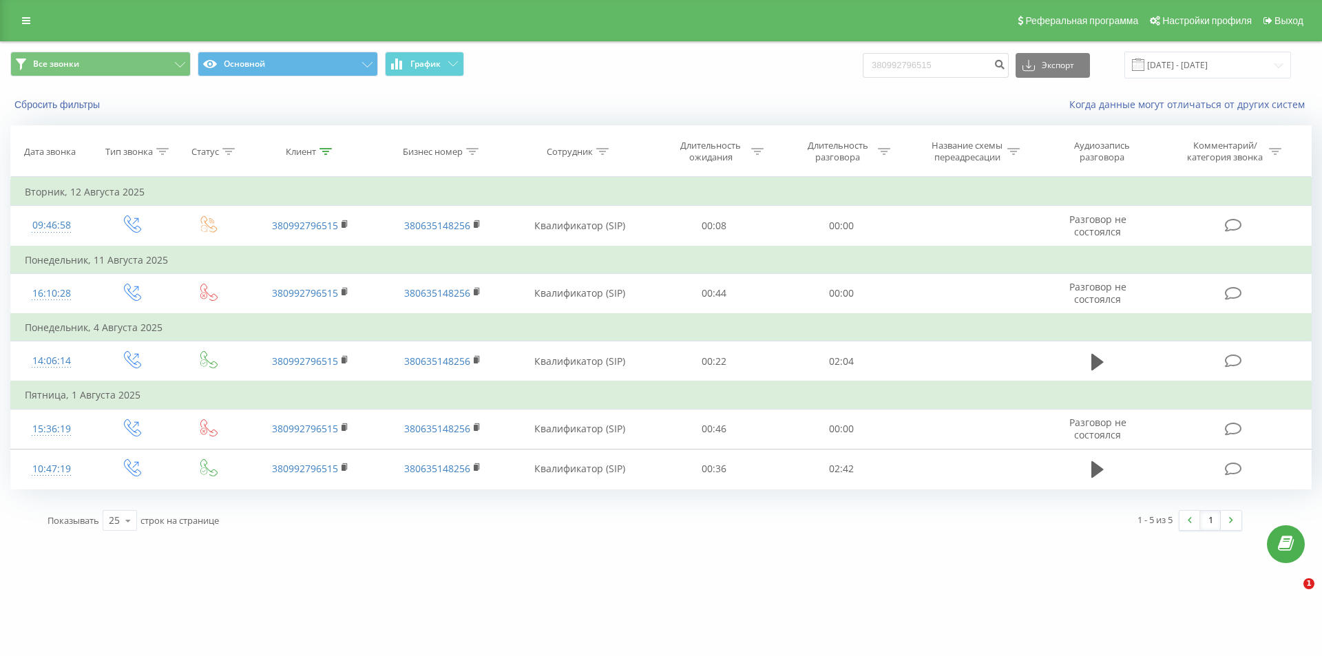 The width and height of the screenshot is (1322, 656). Describe the element at coordinates (433, 152) in the screenshot. I see `div: Бизнес номер` at that location.